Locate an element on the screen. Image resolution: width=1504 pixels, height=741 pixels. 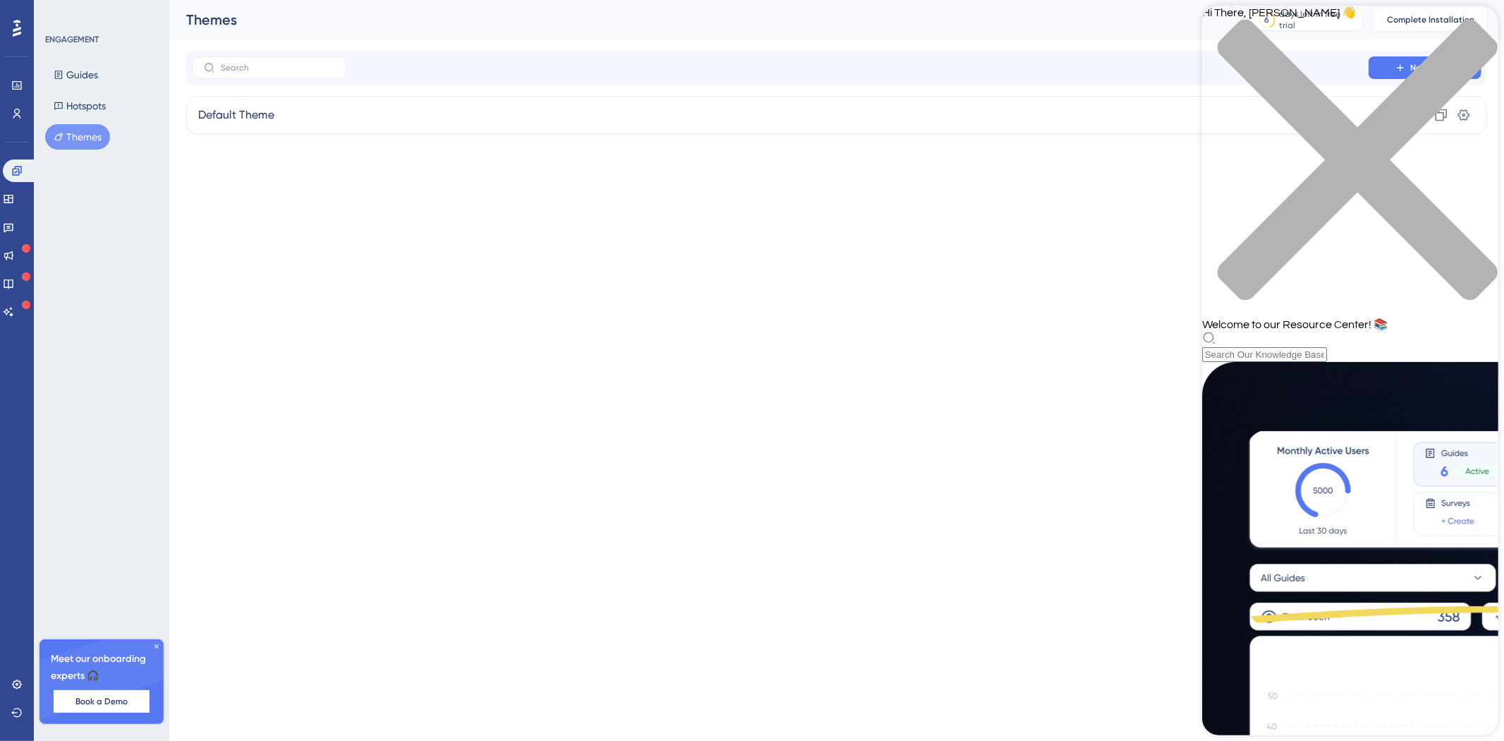
button: Book a Demo is located at coordinates (102, 701).